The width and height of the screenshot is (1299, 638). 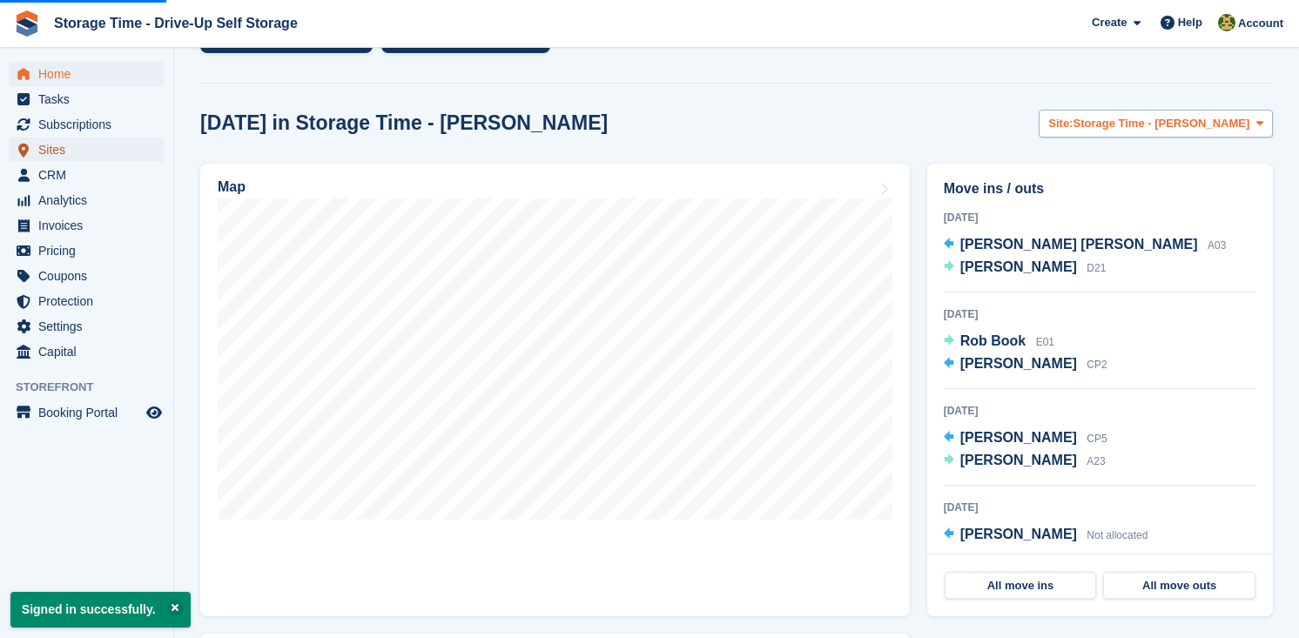 What do you see at coordinates (554, 390) in the screenshot?
I see `a: Map` at bounding box center [554, 390].